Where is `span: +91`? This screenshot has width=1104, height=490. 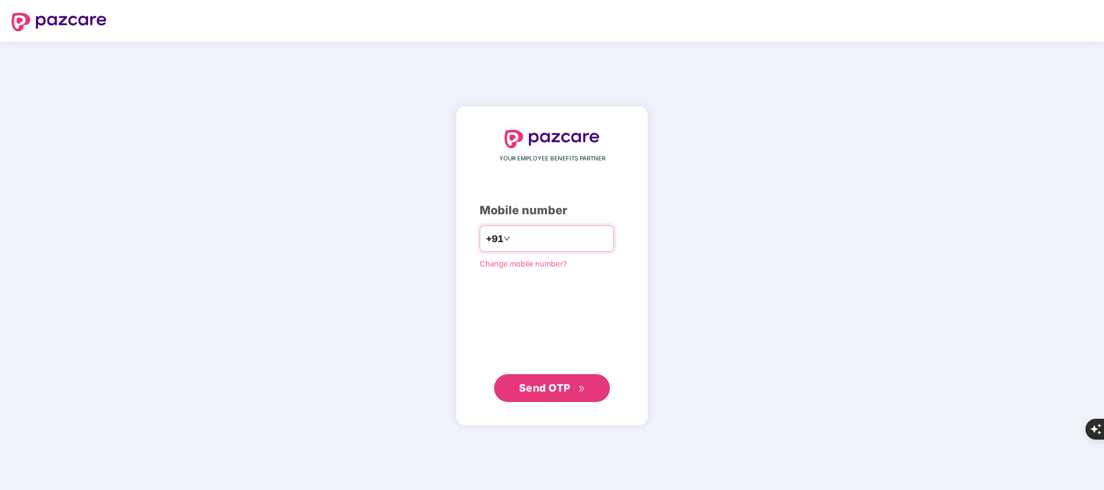
span: +91 is located at coordinates (495, 239).